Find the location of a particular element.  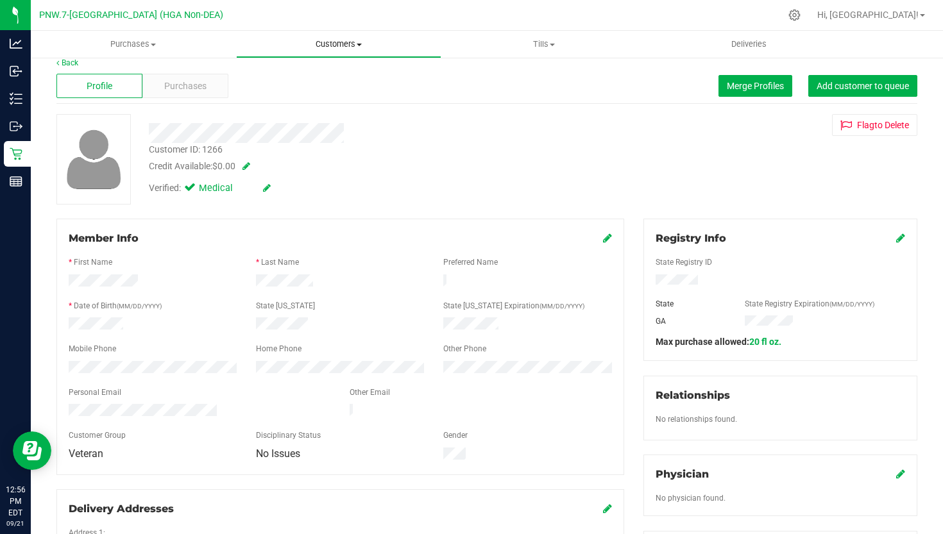

span: Registry Info is located at coordinates (691, 238).